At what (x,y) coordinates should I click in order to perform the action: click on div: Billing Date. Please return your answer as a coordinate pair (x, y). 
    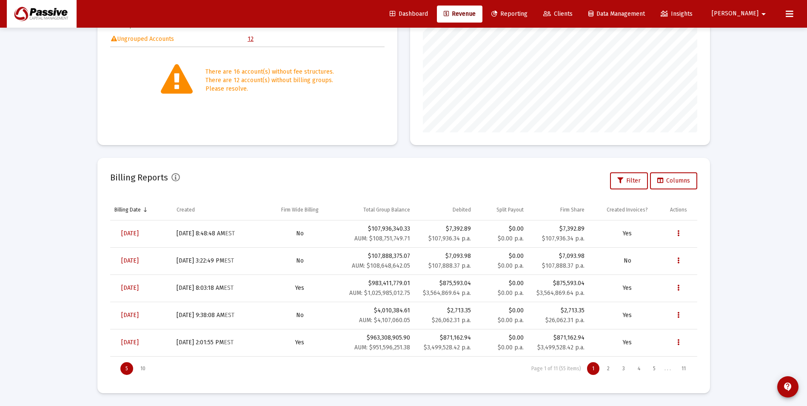
    Looking at the image, I should click on (128, 210).